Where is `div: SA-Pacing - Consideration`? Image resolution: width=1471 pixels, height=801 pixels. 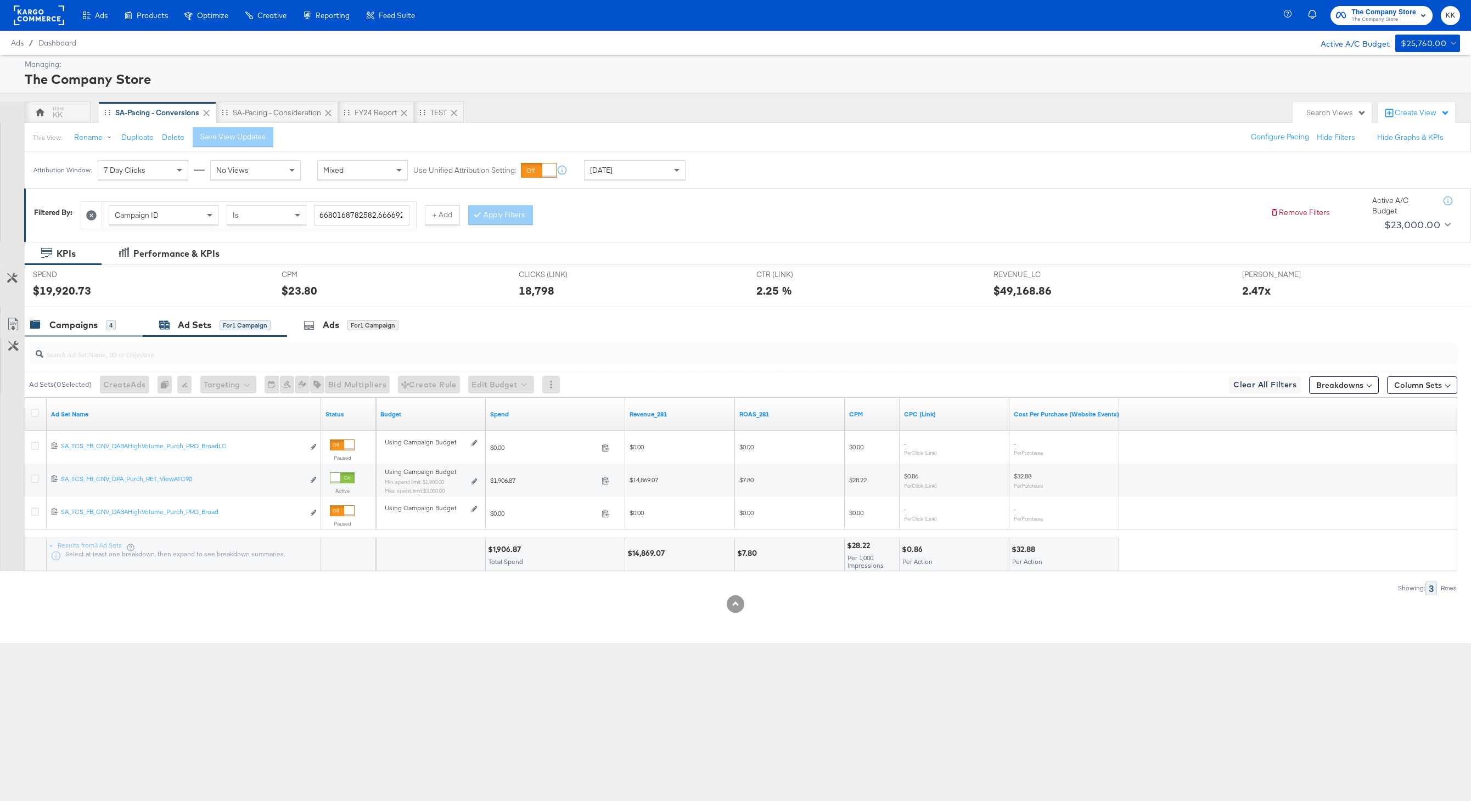 div: SA-Pacing - Consideration is located at coordinates (277, 112).